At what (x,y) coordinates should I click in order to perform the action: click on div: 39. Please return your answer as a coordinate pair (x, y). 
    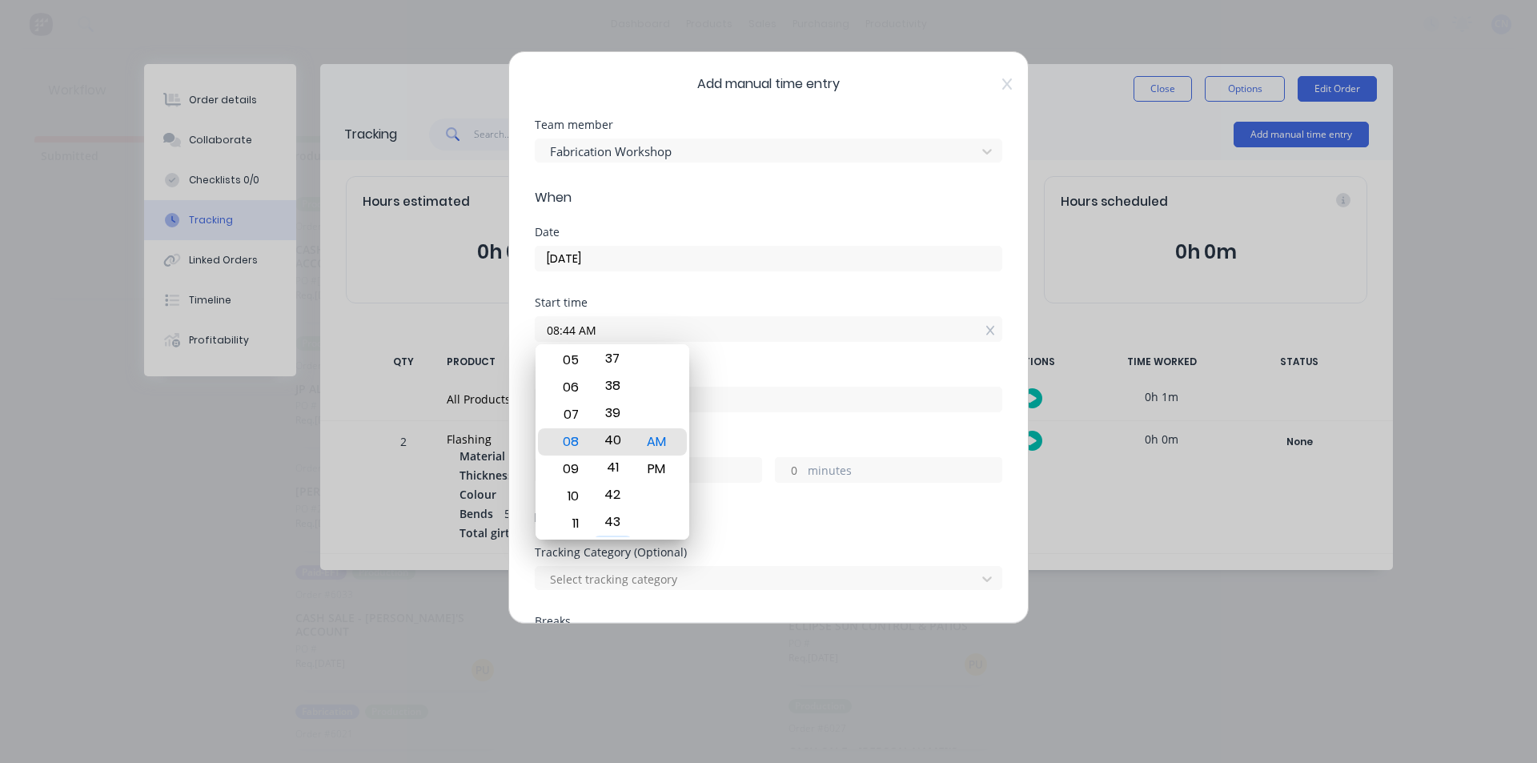
    Looking at the image, I should click on (612, 413).